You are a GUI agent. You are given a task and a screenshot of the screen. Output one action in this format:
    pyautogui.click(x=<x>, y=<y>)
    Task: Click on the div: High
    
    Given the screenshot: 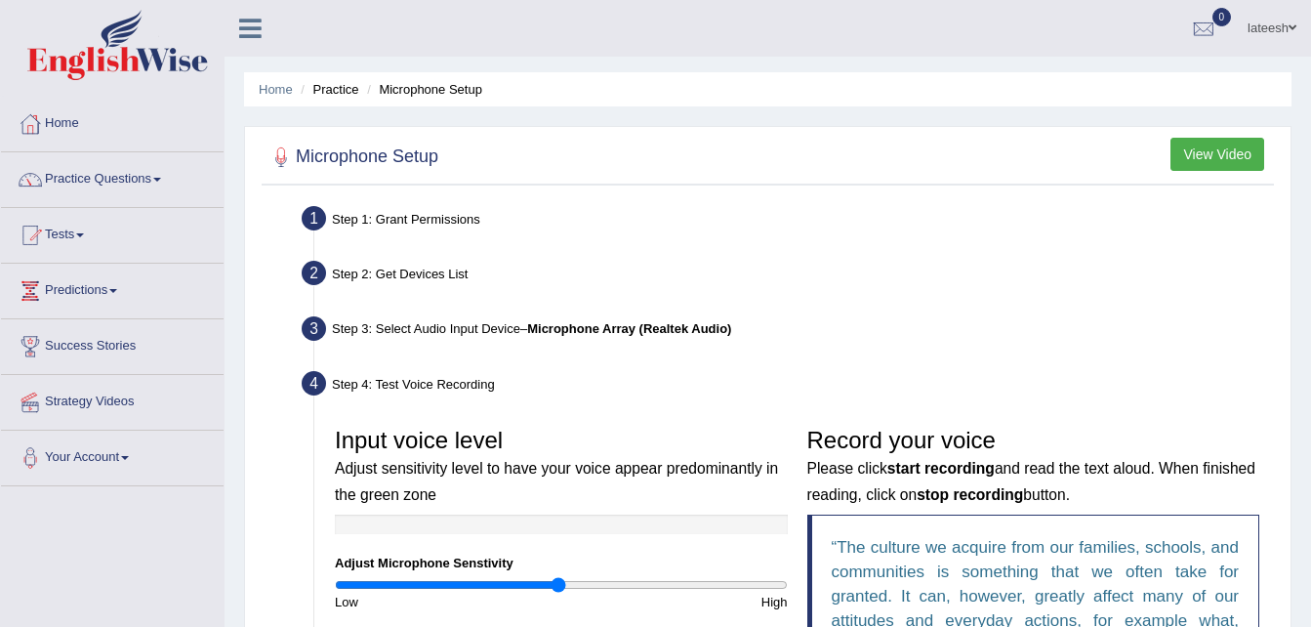 What is the action you would take?
    pyautogui.click(x=679, y=601)
    